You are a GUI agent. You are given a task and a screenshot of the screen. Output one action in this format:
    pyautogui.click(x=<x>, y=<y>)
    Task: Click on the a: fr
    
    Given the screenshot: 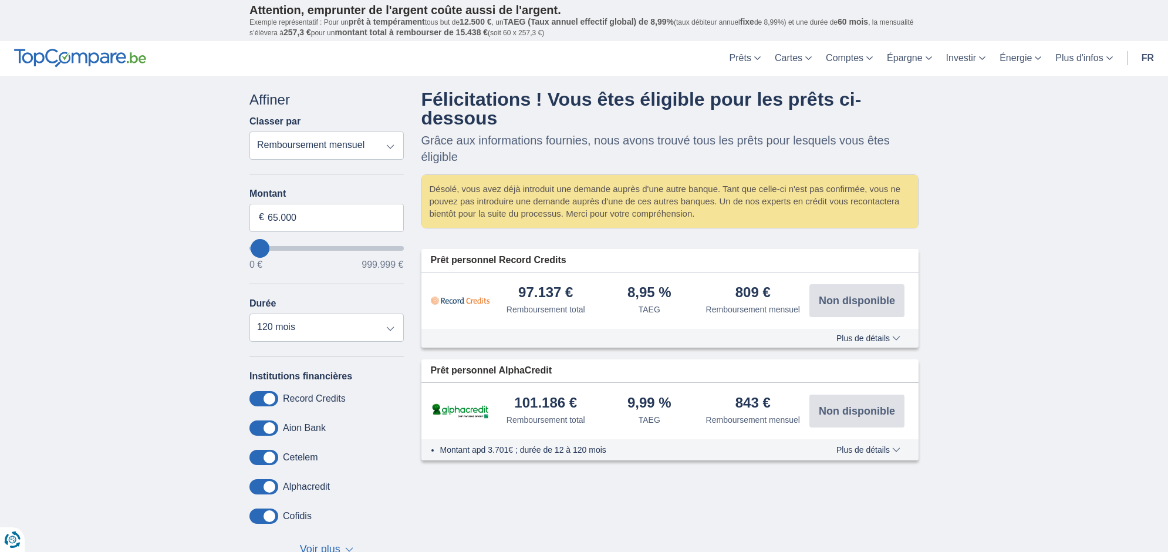 What is the action you would take?
    pyautogui.click(x=1147, y=58)
    